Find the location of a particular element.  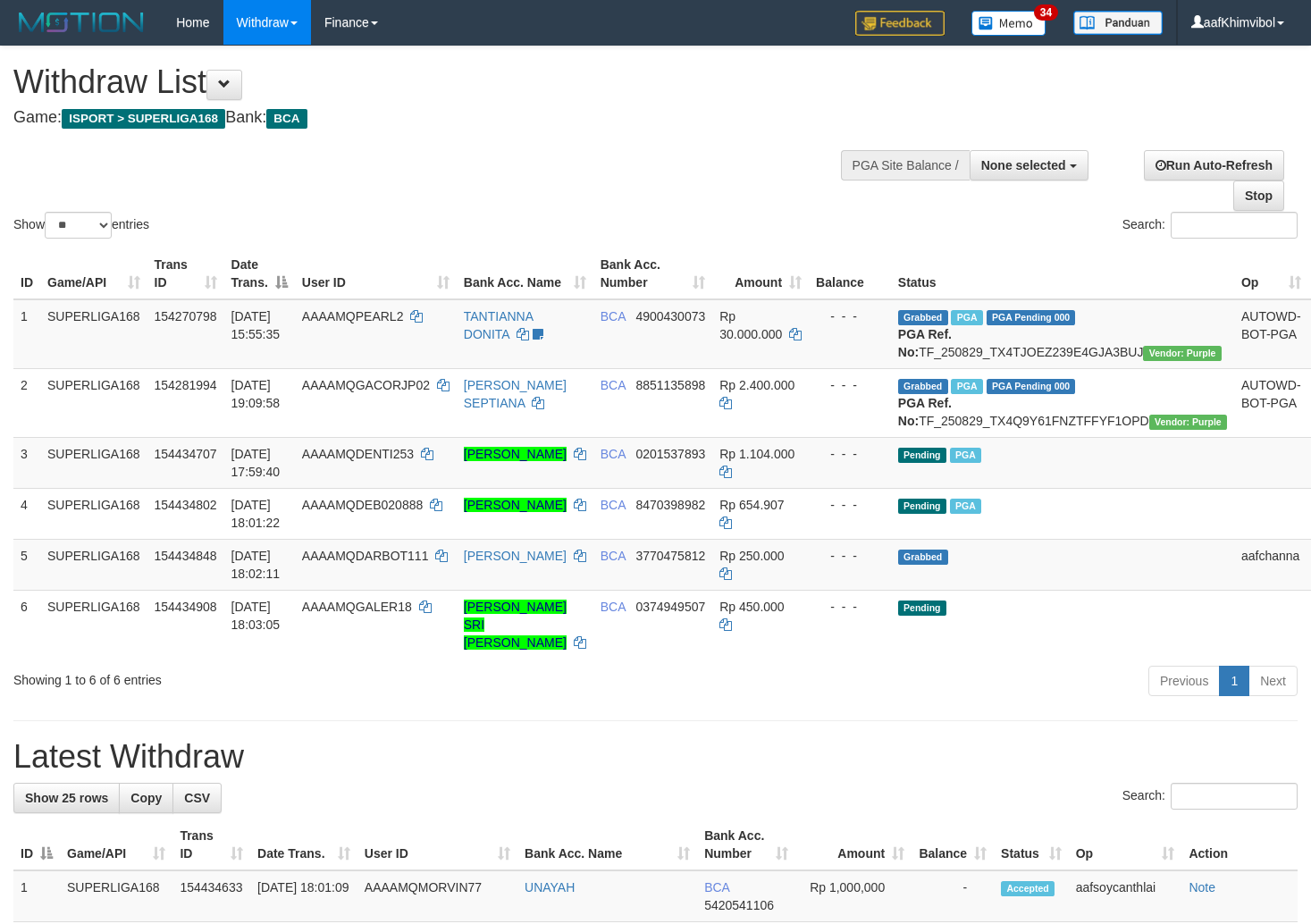

span: AAAAMQDENTI253 is located at coordinates (357, 454).